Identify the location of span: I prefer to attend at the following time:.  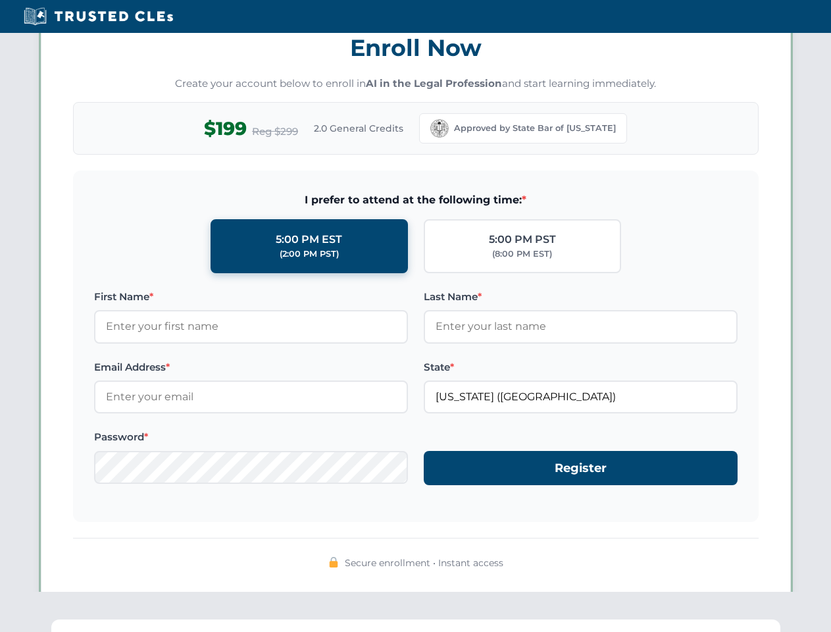
(416, 200).